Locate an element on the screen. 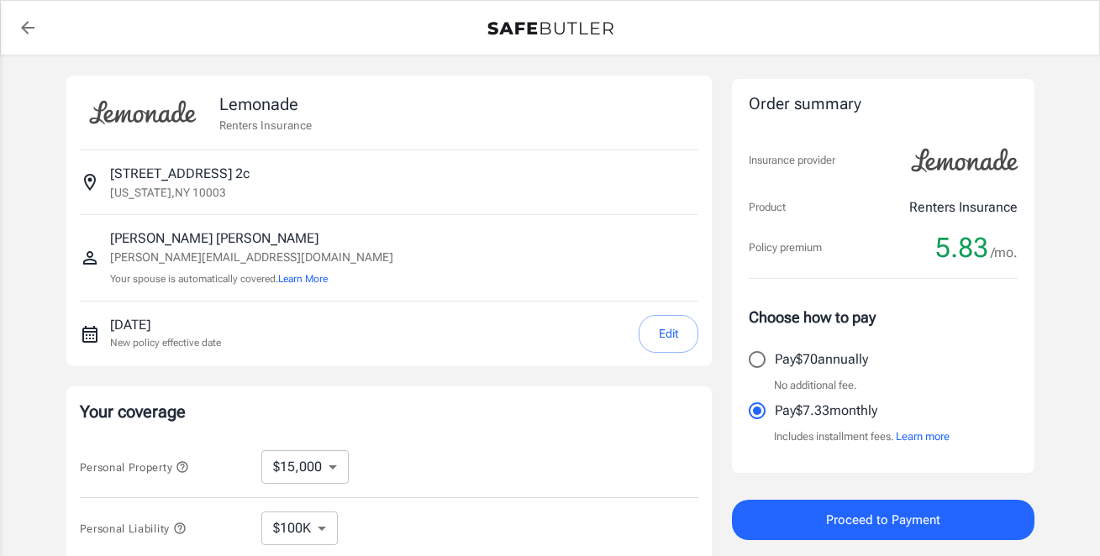  p: No additional fee. is located at coordinates (815, 386).